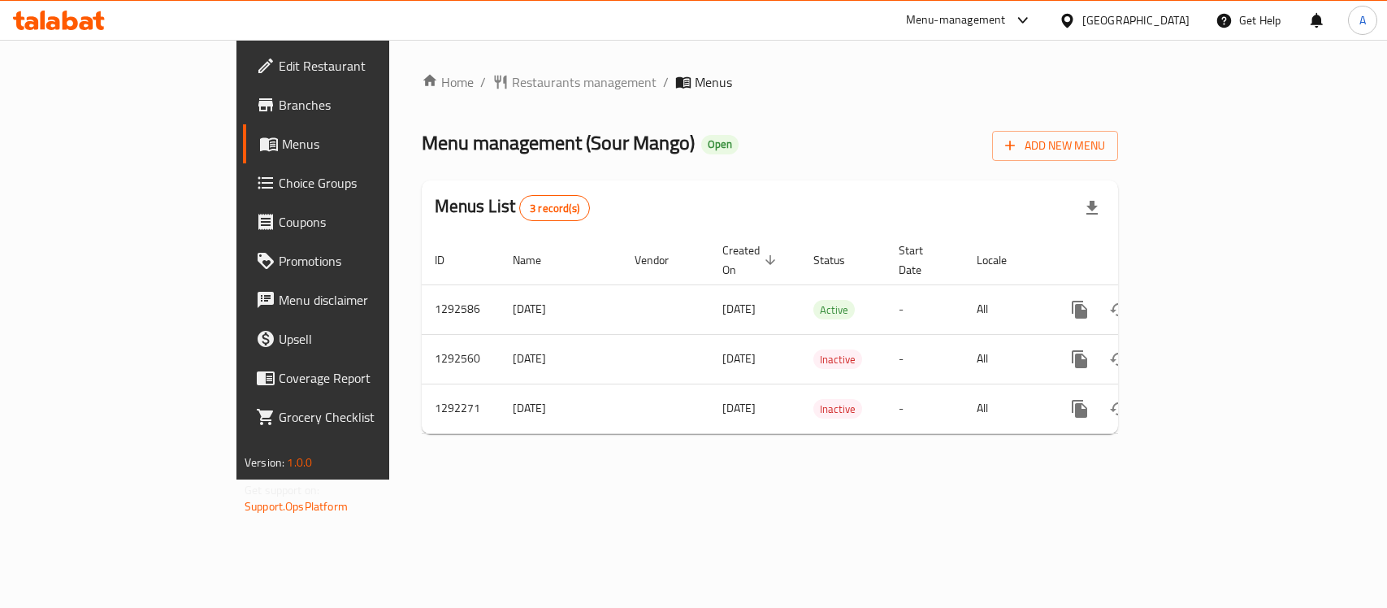 This screenshot has width=1387, height=608. What do you see at coordinates (367, 222) in the screenshot?
I see `span: Coupons` at bounding box center [367, 222].